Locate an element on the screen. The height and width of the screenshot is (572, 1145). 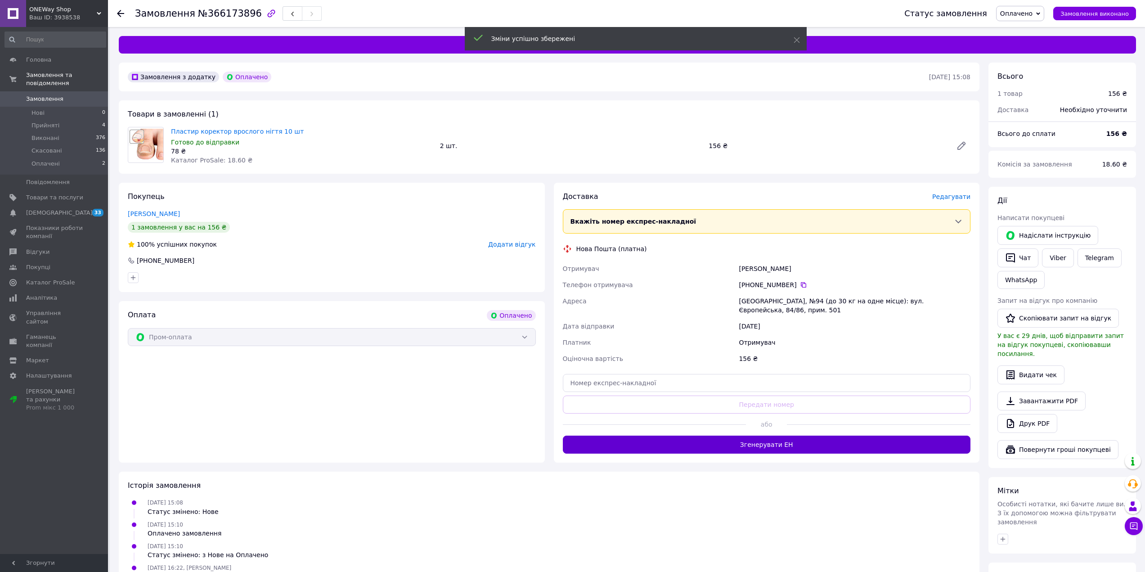
span: Каталог ProSale: 18.60 ₴ is located at coordinates (212, 160).